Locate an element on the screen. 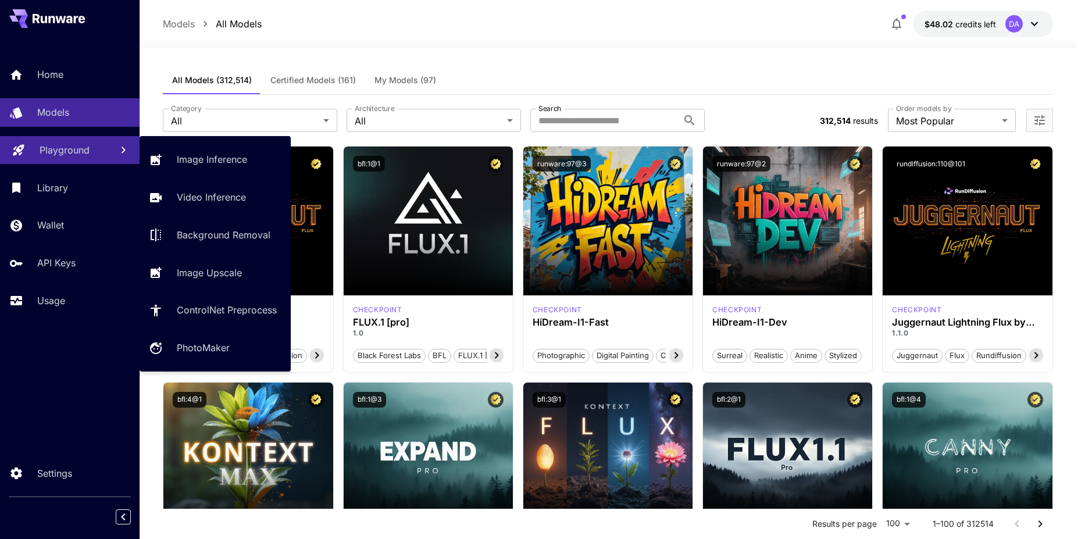 The width and height of the screenshot is (1085, 539). a: PhotoMaker is located at coordinates (215, 348).